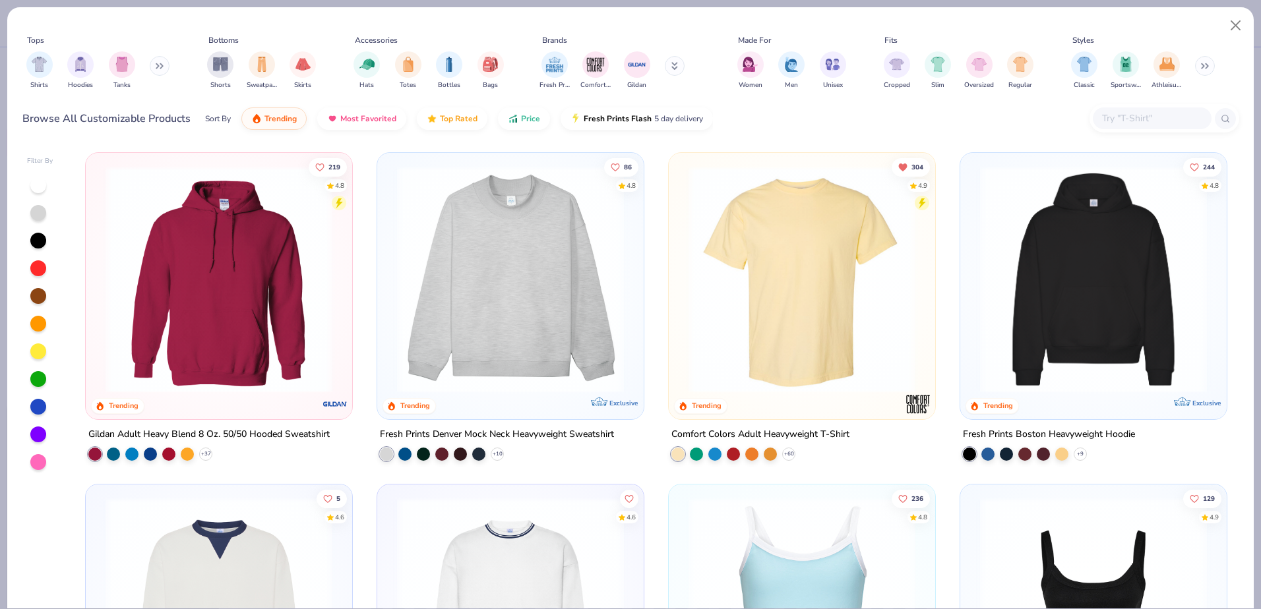  What do you see at coordinates (679, 119) in the screenshot?
I see `span: 5 day delivery` at bounding box center [679, 119].